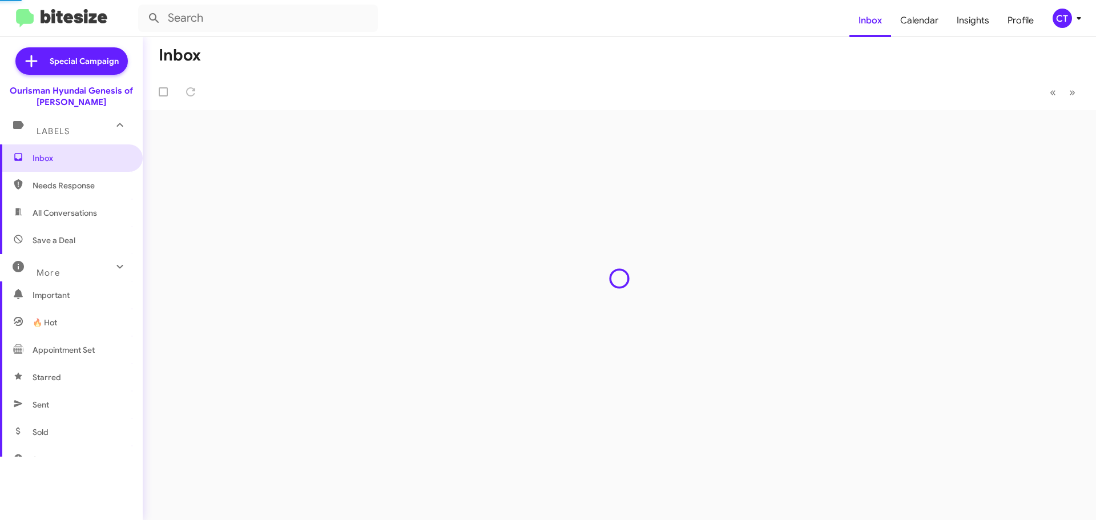  Describe the element at coordinates (1053, 92) in the screenshot. I see `button: Previous` at that location.